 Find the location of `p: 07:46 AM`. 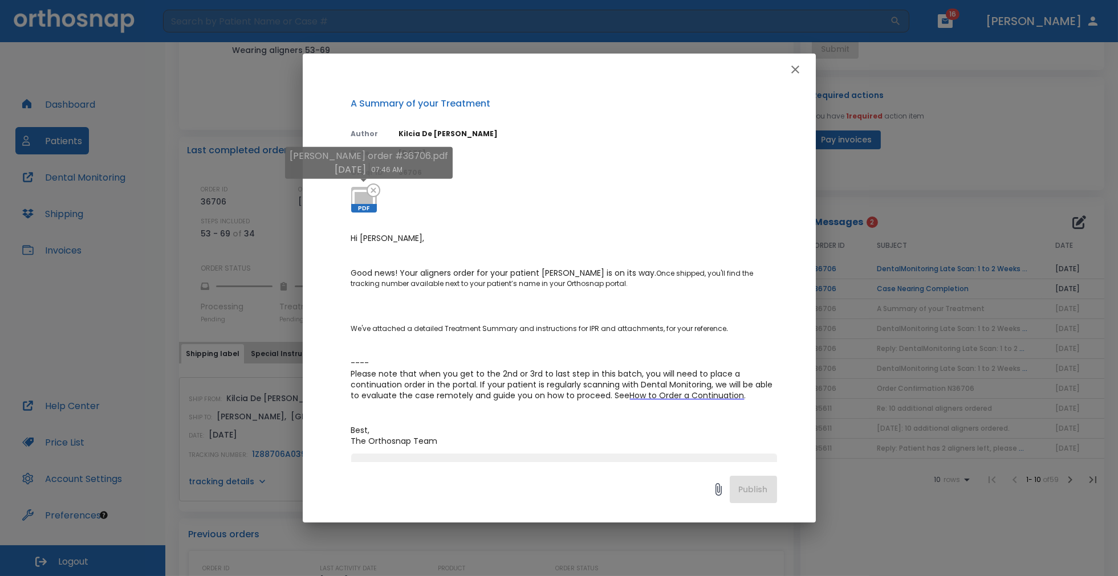

p: 07:46 AM is located at coordinates (387, 170).